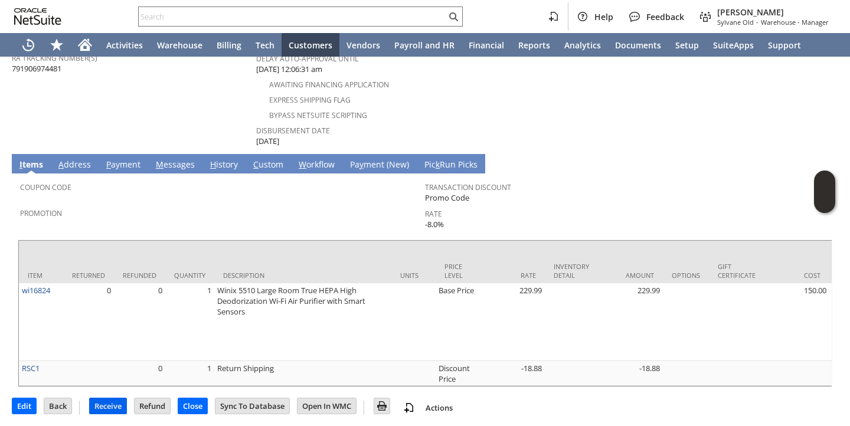 Image resolution: width=850 pixels, height=426 pixels. I want to click on span: M, so click(159, 164).